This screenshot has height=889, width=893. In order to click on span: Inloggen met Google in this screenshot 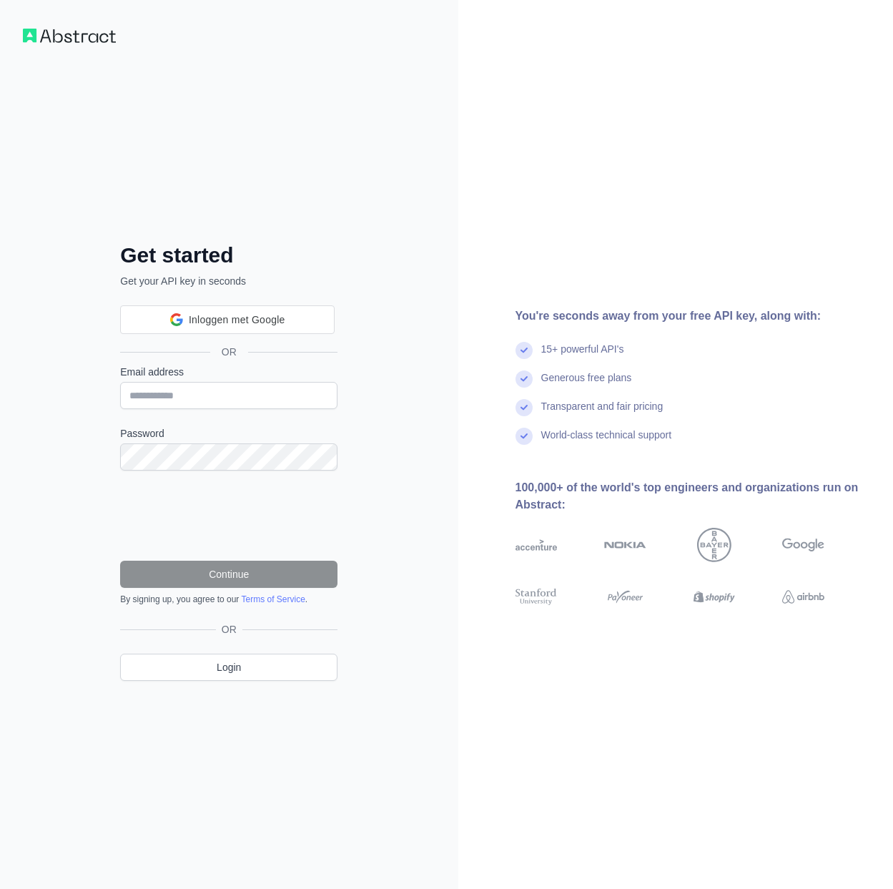, I will do `click(237, 320)`.